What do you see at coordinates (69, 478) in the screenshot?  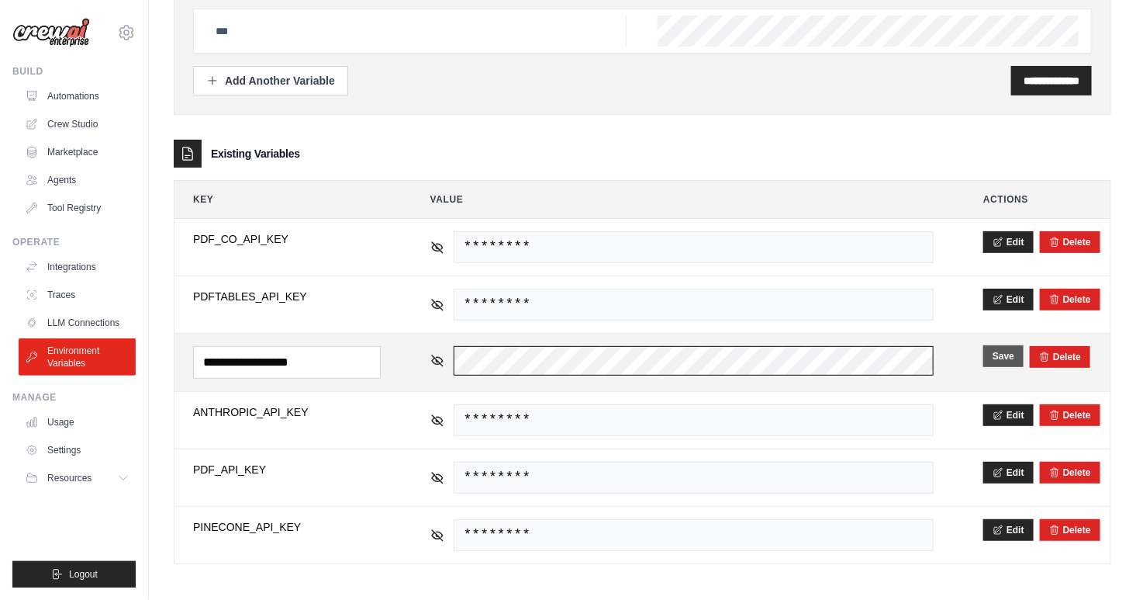 I see `span: Resources` at bounding box center [69, 478].